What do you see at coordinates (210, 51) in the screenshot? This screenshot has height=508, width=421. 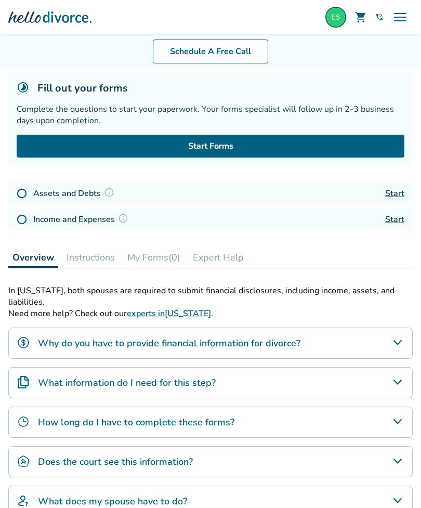 I see `a: Schedule A Free Call` at bounding box center [210, 51].